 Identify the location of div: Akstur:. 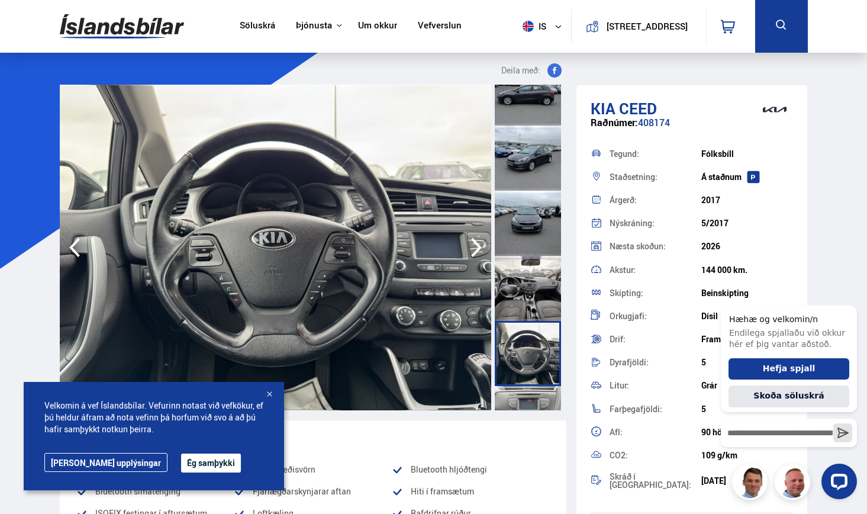
(655, 270).